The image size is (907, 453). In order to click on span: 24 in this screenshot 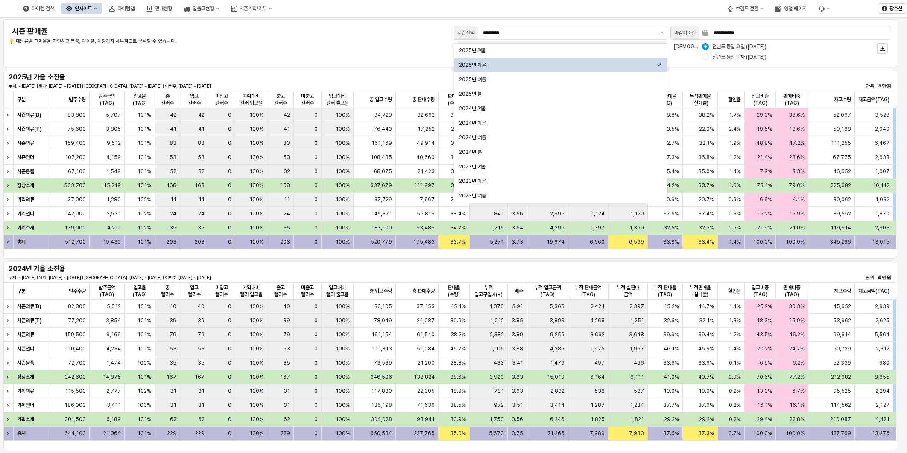, I will do `click(173, 213)`.